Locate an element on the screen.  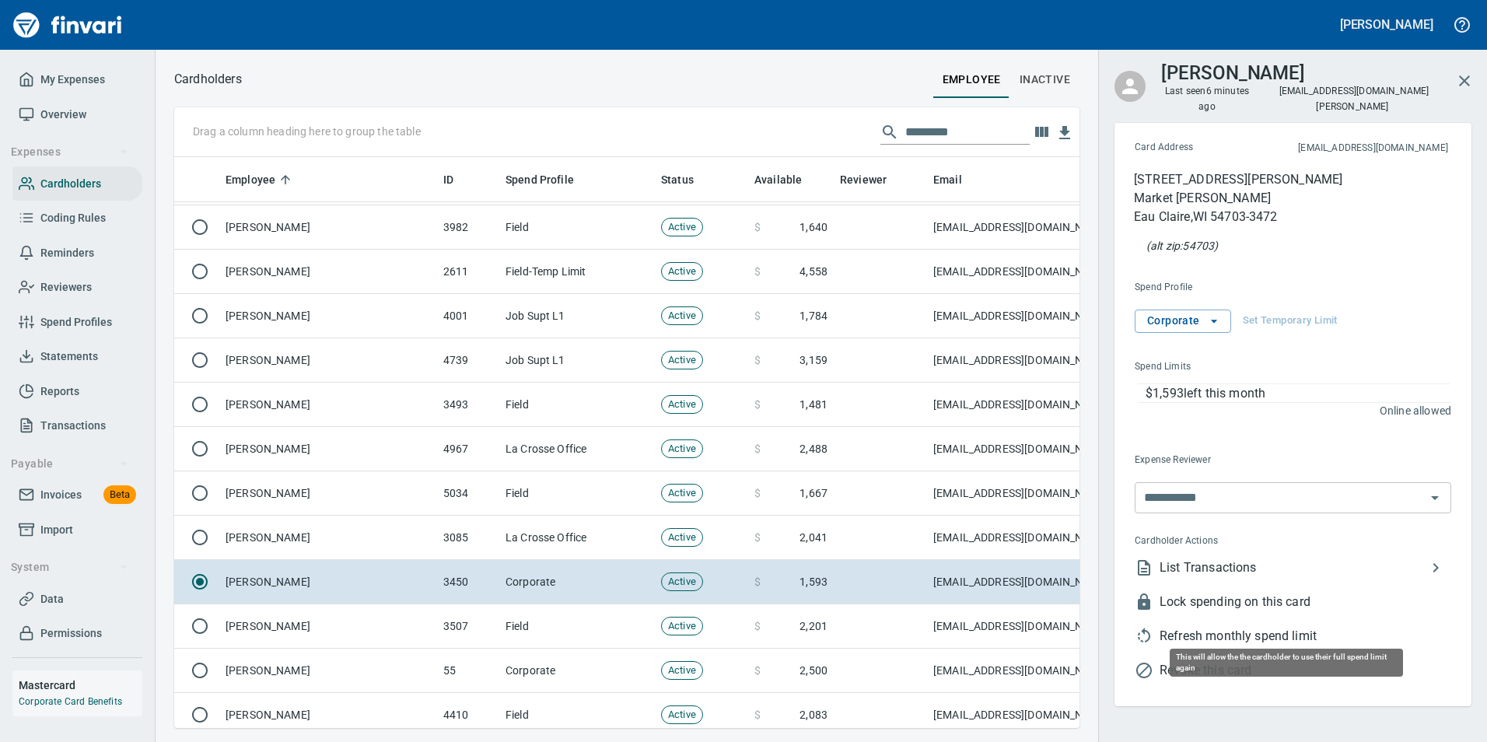
span: Data is located at coordinates (52, 599).